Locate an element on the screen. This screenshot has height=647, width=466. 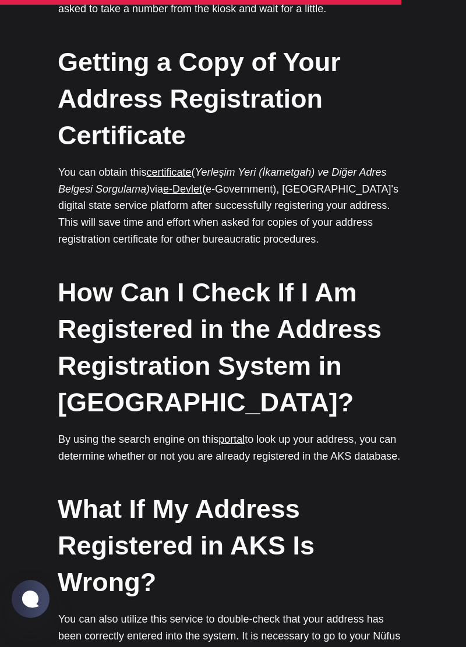
h2: Getting a Copy of Your Address Registration Certificate is located at coordinates (232, 98).